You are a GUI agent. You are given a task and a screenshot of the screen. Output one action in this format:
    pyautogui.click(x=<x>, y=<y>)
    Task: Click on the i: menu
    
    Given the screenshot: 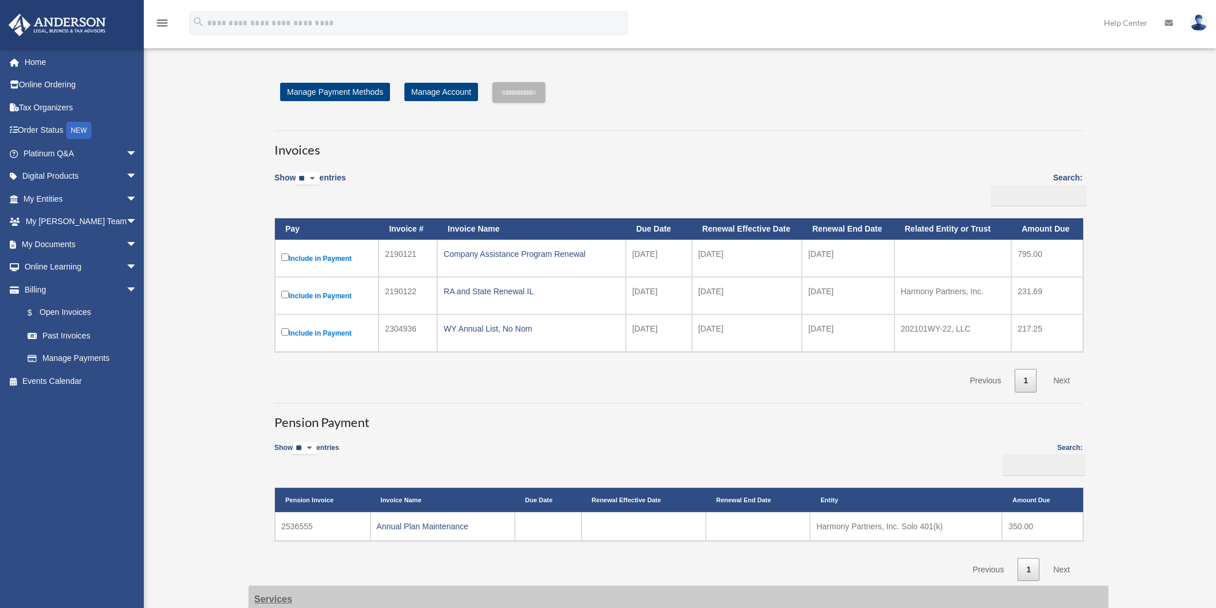 What is the action you would take?
    pyautogui.click(x=162, y=23)
    